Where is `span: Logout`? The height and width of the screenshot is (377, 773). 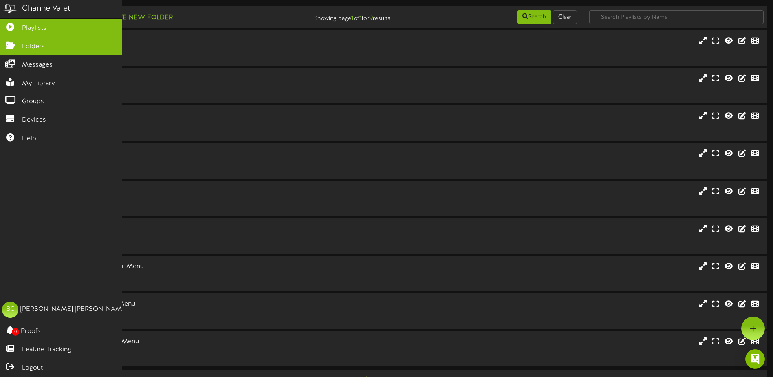 span: Logout is located at coordinates (32, 368).